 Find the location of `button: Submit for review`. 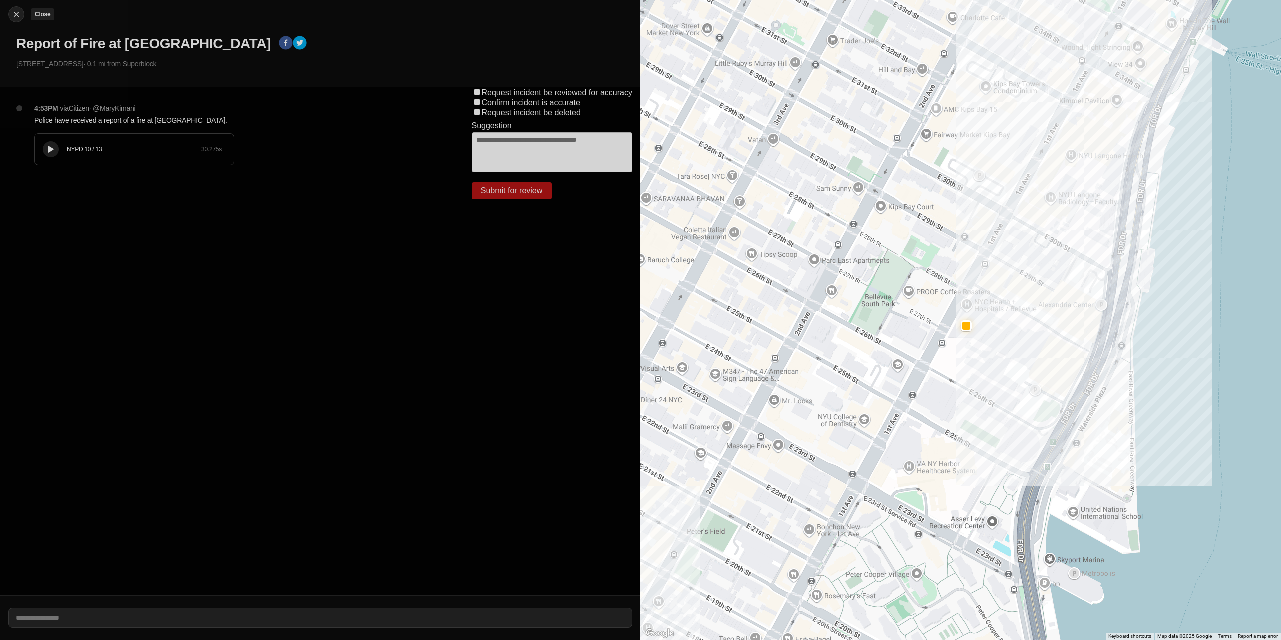

button: Submit for review is located at coordinates (512, 191).